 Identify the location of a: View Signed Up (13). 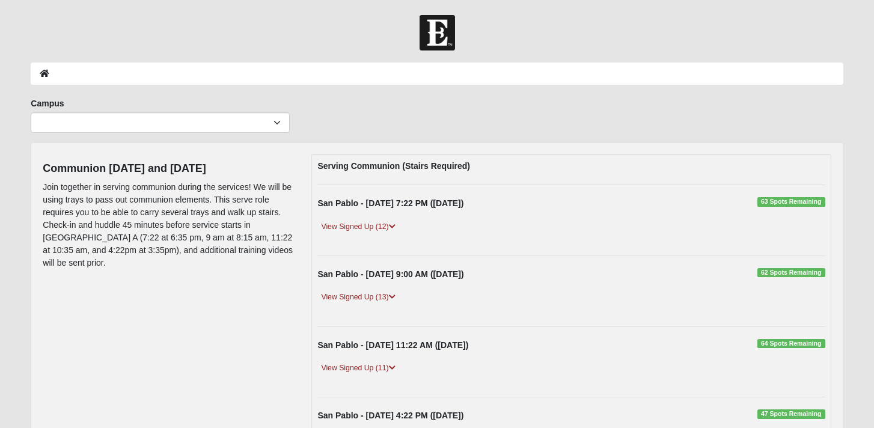
(358, 297).